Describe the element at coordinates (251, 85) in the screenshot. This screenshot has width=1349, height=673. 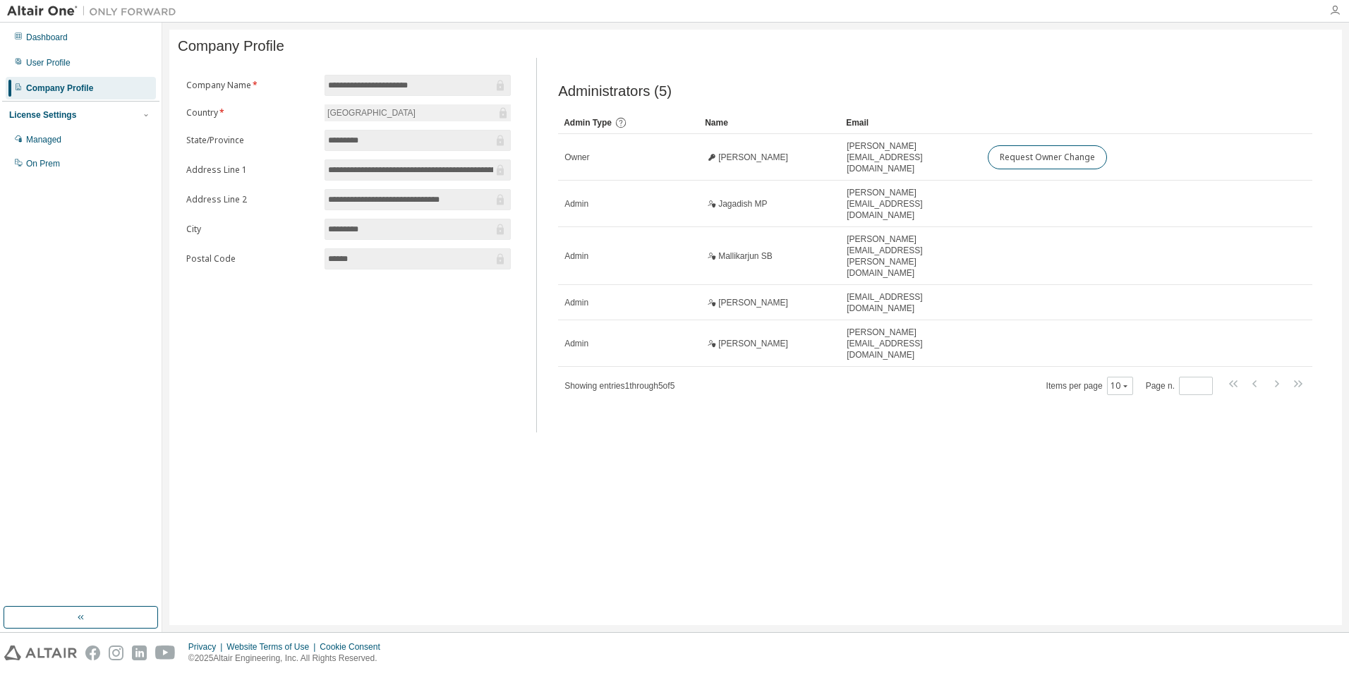
I see `label: Company Name` at that location.